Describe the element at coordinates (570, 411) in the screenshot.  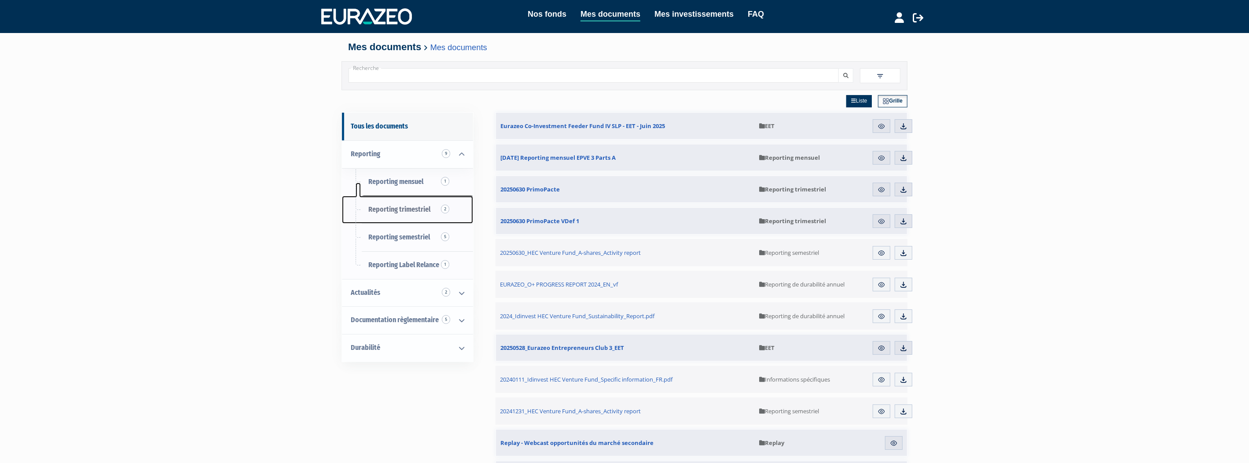
I see `span: 20241231_HEC Venture Fund_A-shares_Activity report` at that location.